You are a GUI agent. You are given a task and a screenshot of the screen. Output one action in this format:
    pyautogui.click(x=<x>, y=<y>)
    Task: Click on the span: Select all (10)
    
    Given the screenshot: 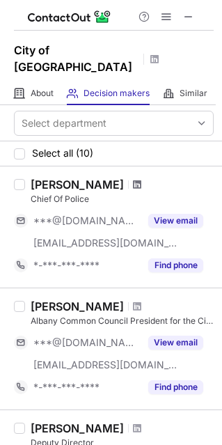 What is the action you would take?
    pyautogui.click(x=63, y=153)
    